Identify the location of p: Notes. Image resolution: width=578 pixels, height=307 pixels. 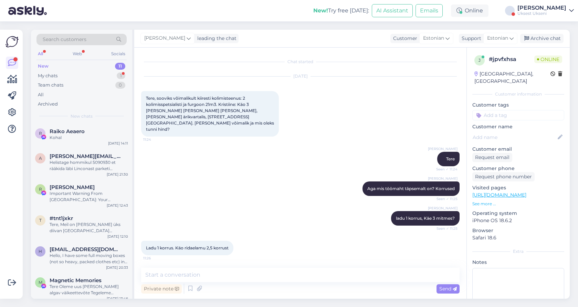
(518, 262).